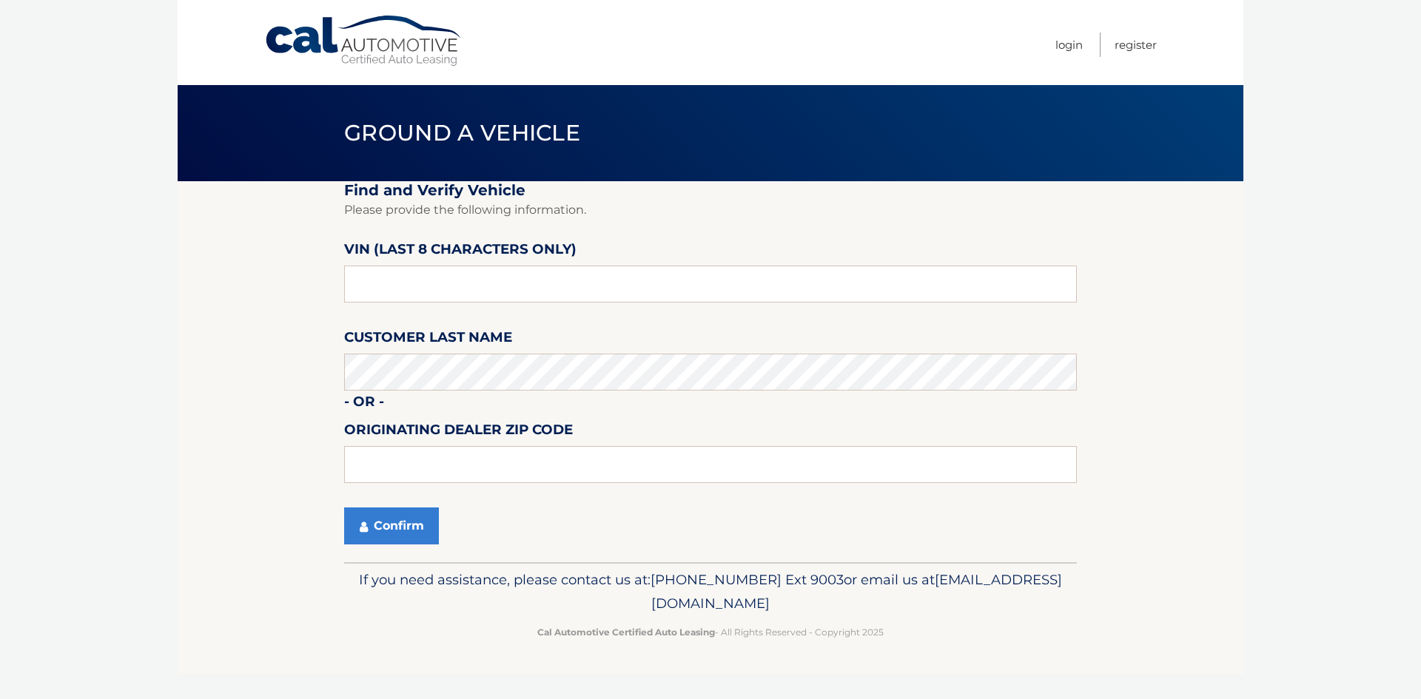 Image resolution: width=1421 pixels, height=699 pixels. Describe the element at coordinates (391, 526) in the screenshot. I see `button: Confirm` at that location.